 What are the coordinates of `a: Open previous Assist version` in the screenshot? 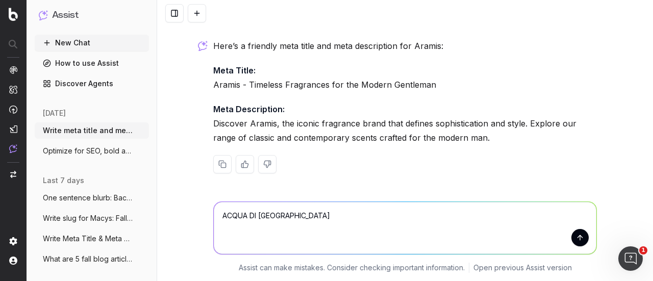 It's located at (523, 268).